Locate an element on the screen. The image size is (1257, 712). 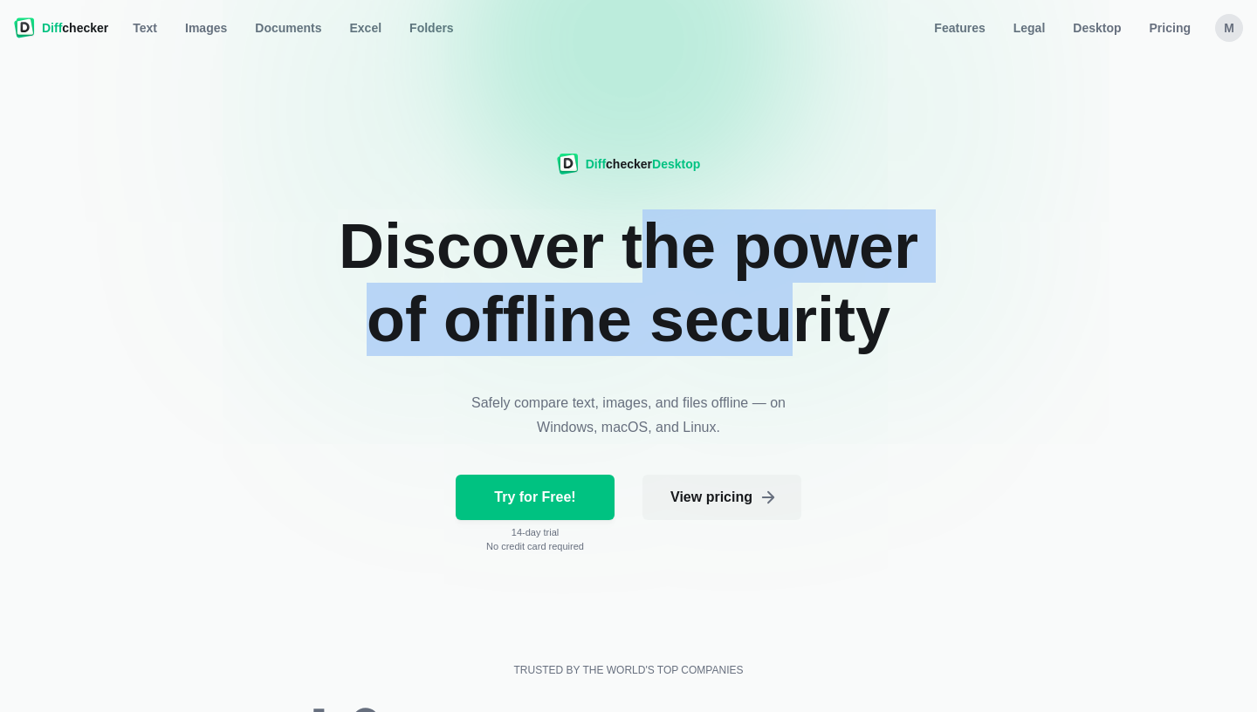
a: Documents is located at coordinates (288, 28).